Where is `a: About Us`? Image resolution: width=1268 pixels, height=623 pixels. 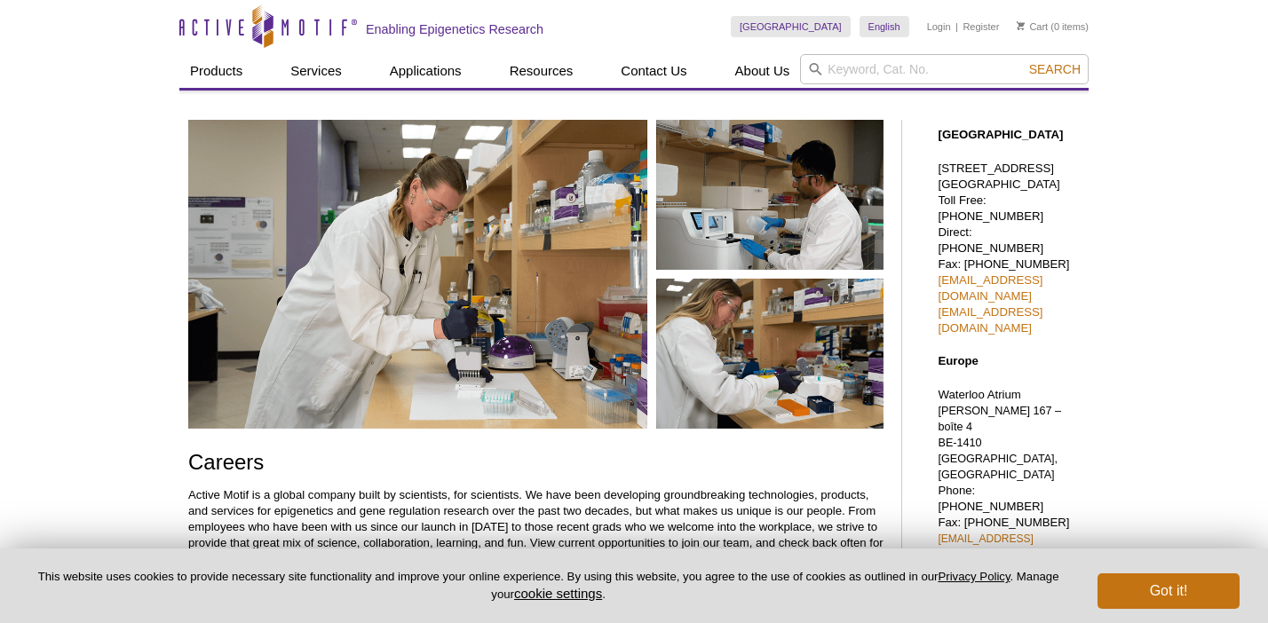 a: About Us is located at coordinates (763, 71).